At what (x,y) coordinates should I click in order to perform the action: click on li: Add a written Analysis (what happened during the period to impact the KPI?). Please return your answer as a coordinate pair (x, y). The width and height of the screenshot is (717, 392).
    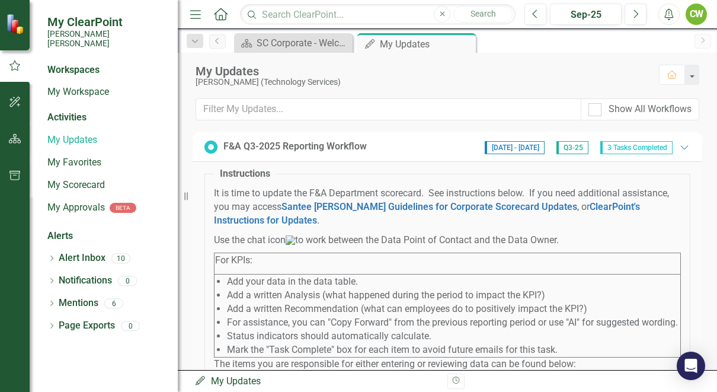
    Looking at the image, I should click on (453, 295).